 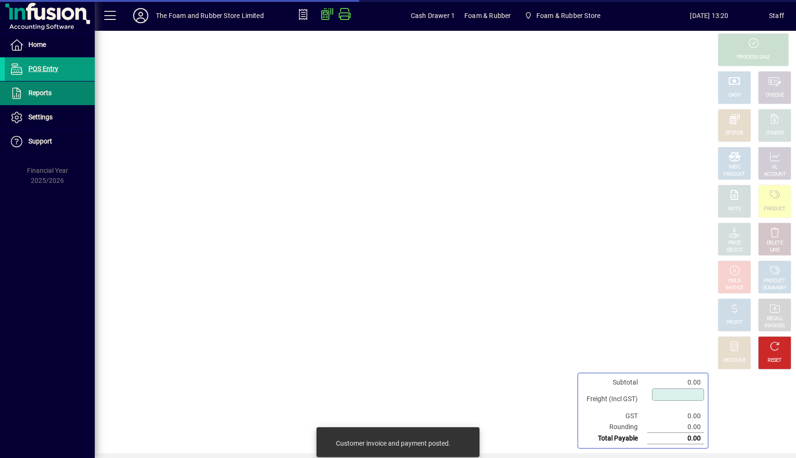 What do you see at coordinates (614, 399) in the screenshot?
I see `td: Freight (Incl GST)` at bounding box center [614, 399].